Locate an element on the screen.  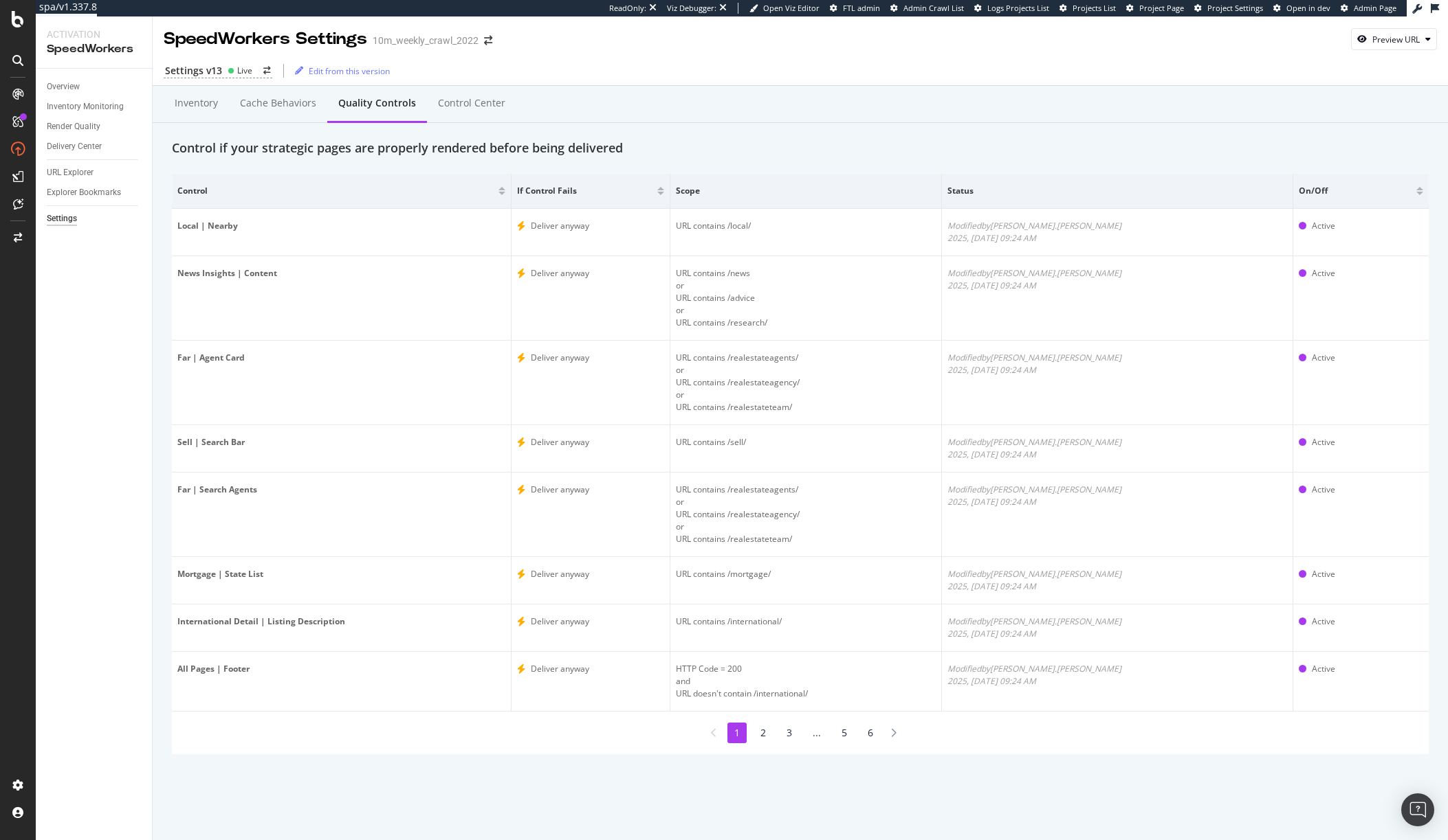
div: Delivery Center is located at coordinates (74, 147).